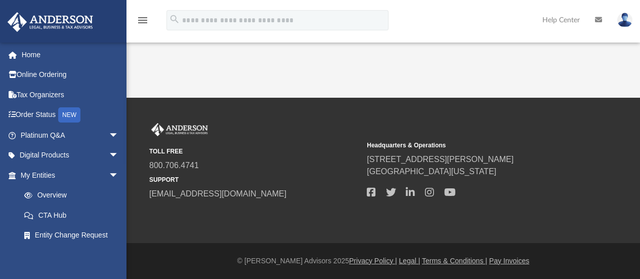  I want to click on a: Online Ordering, so click(70, 75).